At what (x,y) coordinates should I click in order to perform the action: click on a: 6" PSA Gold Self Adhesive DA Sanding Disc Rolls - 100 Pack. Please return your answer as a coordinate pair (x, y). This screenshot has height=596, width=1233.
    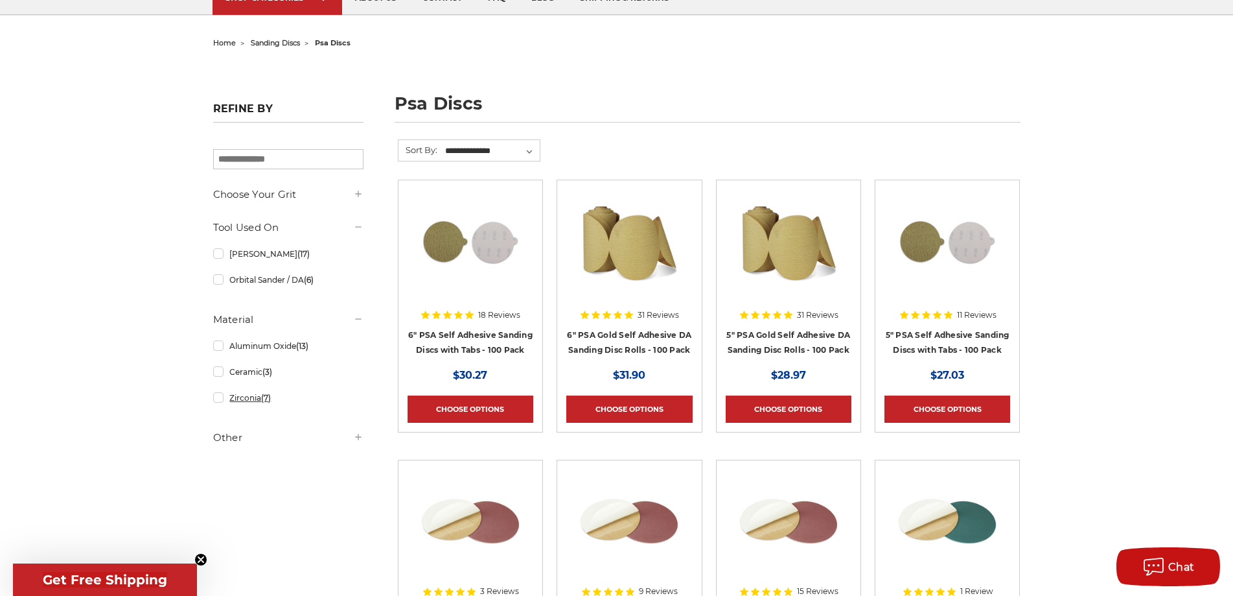
    Looking at the image, I should click on (629, 342).